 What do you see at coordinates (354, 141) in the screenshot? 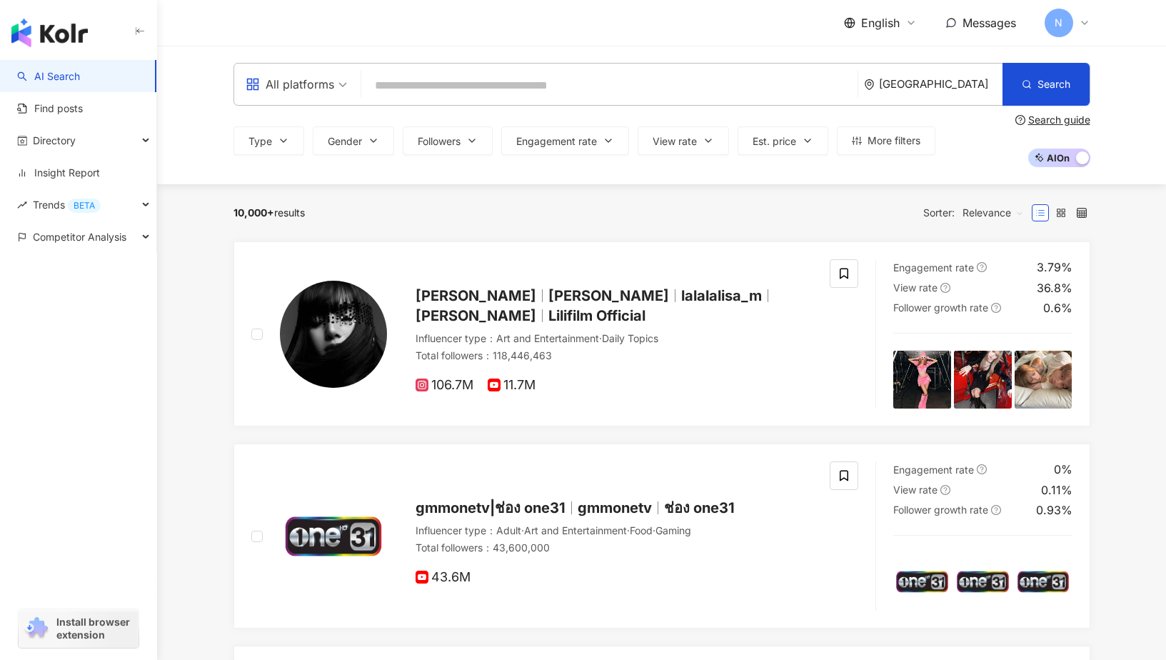
I see `button: Gender` at bounding box center [354, 141].